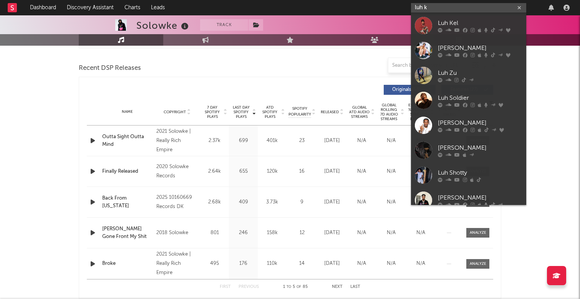 This screenshot has width=580, height=299. I want to click on span: Released, so click(330, 112).